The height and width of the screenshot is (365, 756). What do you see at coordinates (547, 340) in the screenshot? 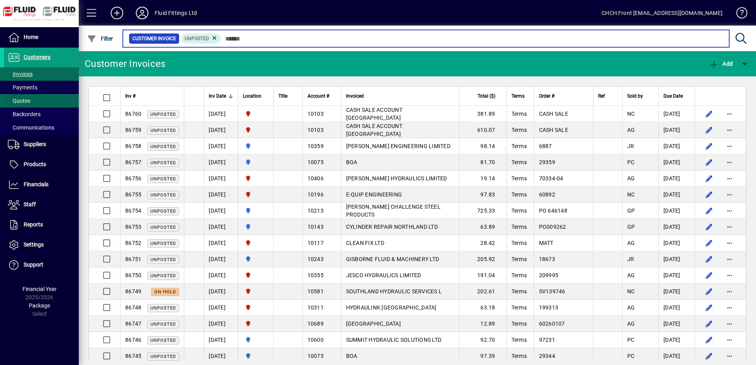
I see `span: 97231` at bounding box center [547, 340].